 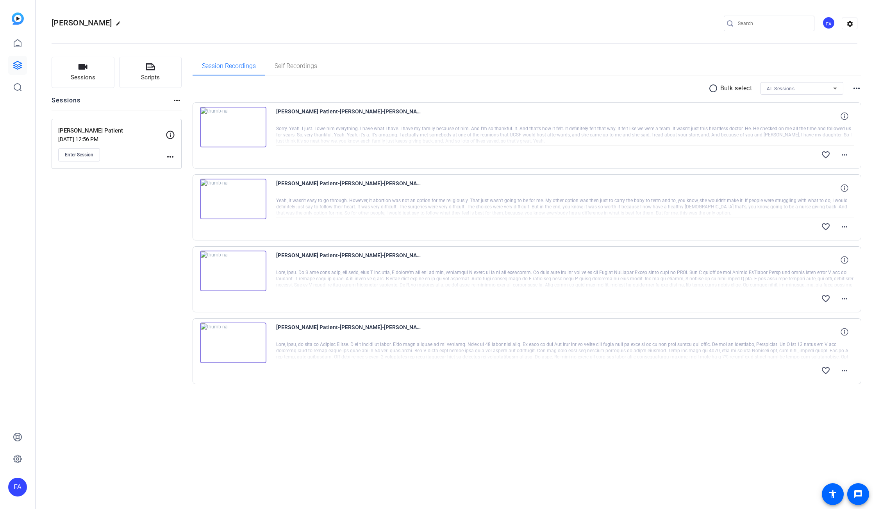 I want to click on mat-icon: message, so click(x=858, y=494).